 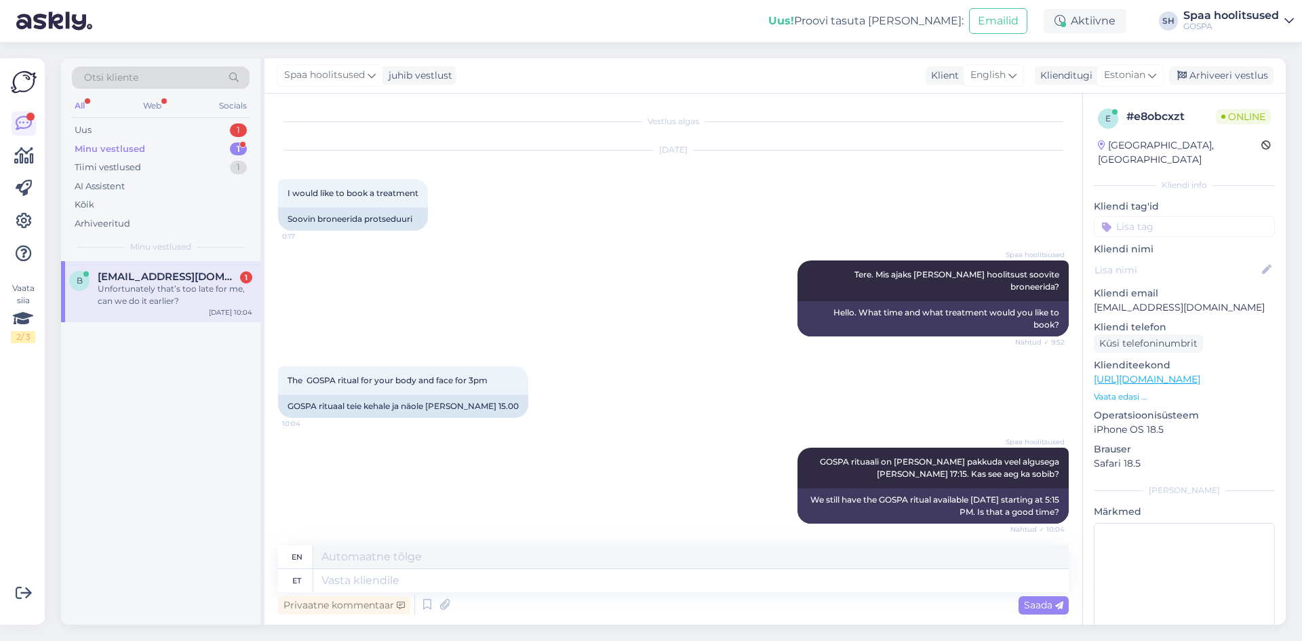 What do you see at coordinates (161, 247) in the screenshot?
I see `span: Minu vestlused` at bounding box center [161, 247].